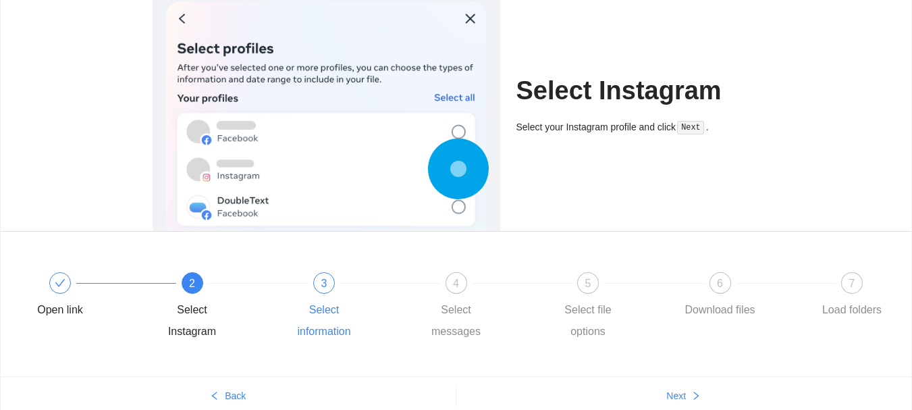 This screenshot has width=912, height=410. Describe the element at coordinates (676, 396) in the screenshot. I see `span: Next` at that location.